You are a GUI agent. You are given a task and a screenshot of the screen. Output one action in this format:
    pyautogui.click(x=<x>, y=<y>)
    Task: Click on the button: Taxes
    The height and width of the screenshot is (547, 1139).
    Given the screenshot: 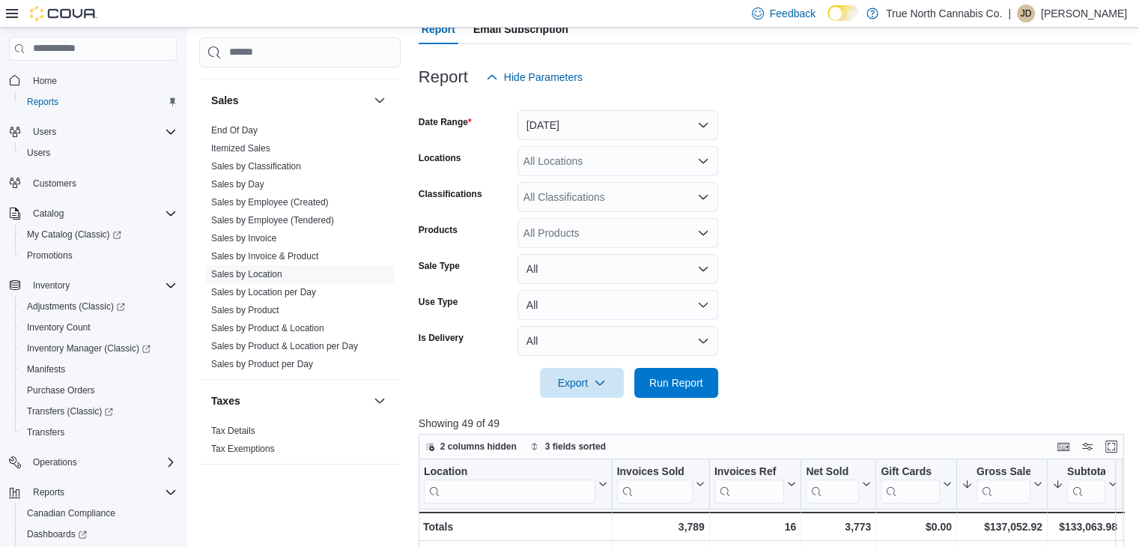 What is the action you would take?
    pyautogui.click(x=289, y=401)
    